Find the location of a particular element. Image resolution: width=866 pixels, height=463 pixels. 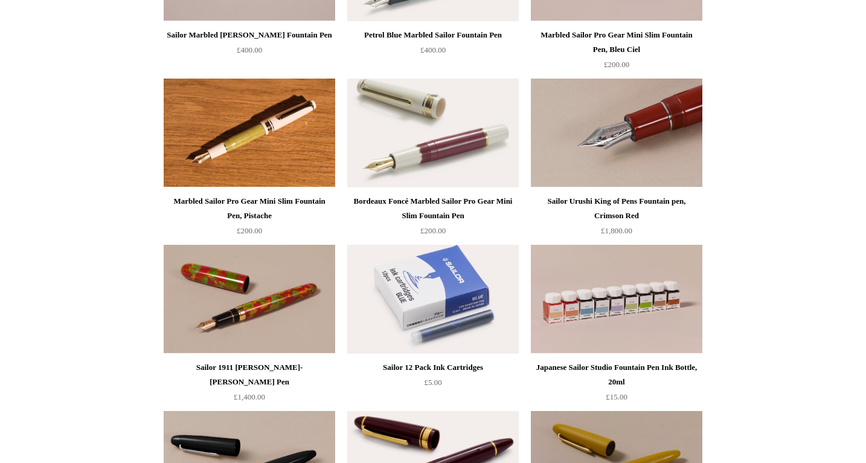

img: Marbled Sailor Pro Gear Mini Slim Fountain Pen, Pistache is located at coordinates (249, 133).